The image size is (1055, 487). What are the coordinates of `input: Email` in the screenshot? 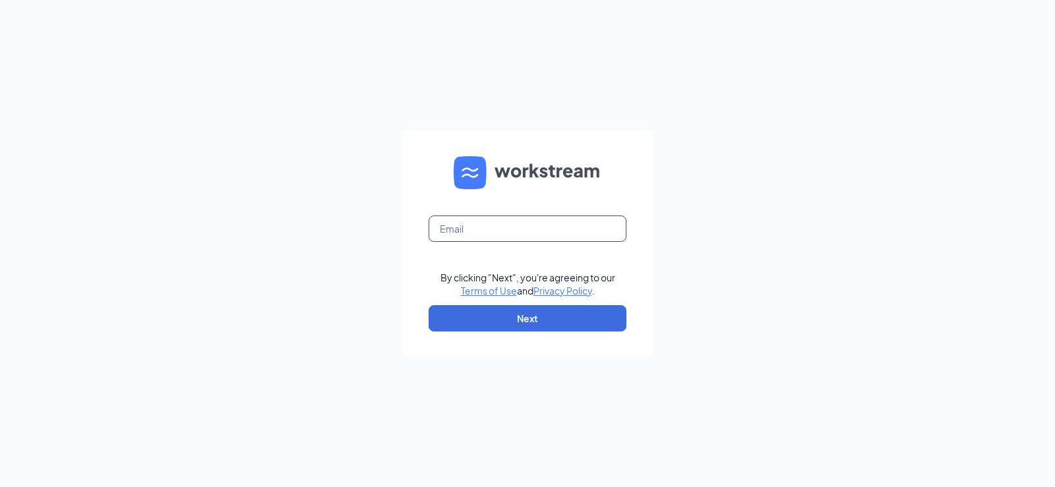 It's located at (528, 229).